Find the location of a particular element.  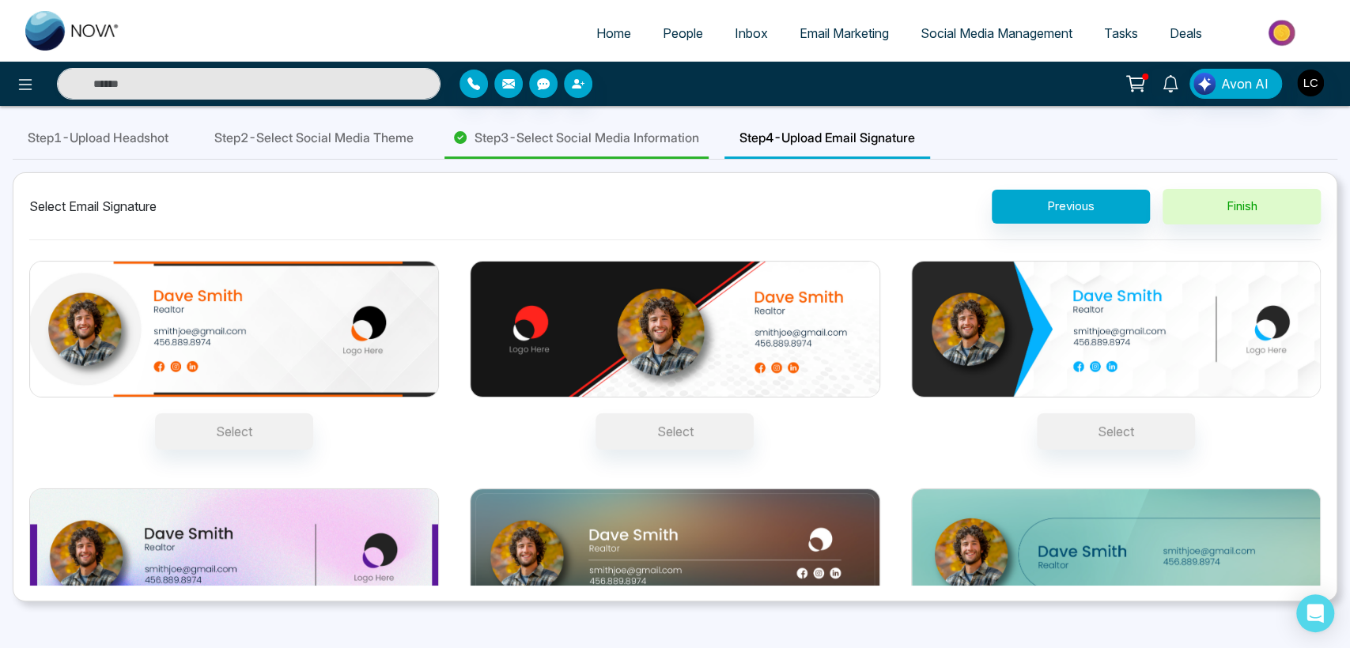

a: Social Media Management is located at coordinates (996, 33).